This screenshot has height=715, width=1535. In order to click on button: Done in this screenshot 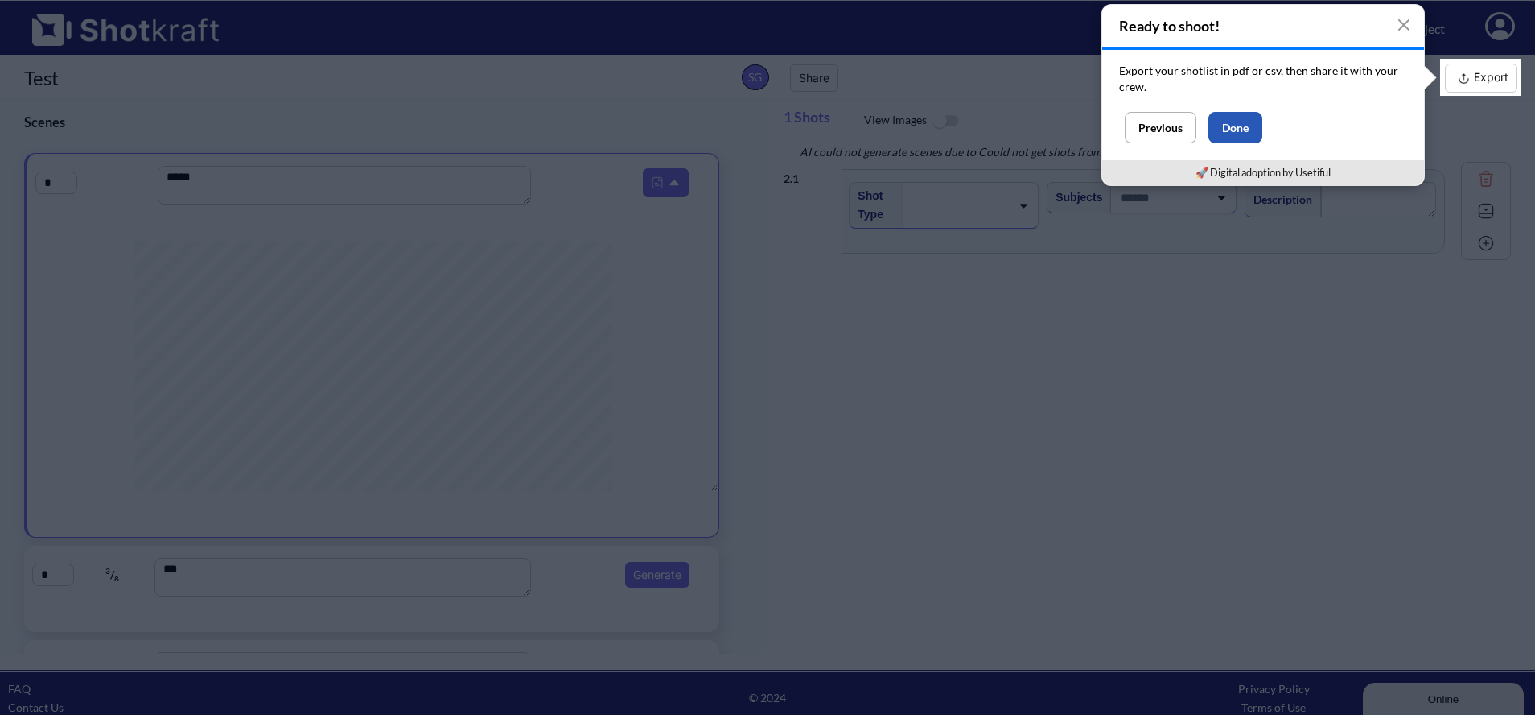, I will do `click(1235, 127)`.